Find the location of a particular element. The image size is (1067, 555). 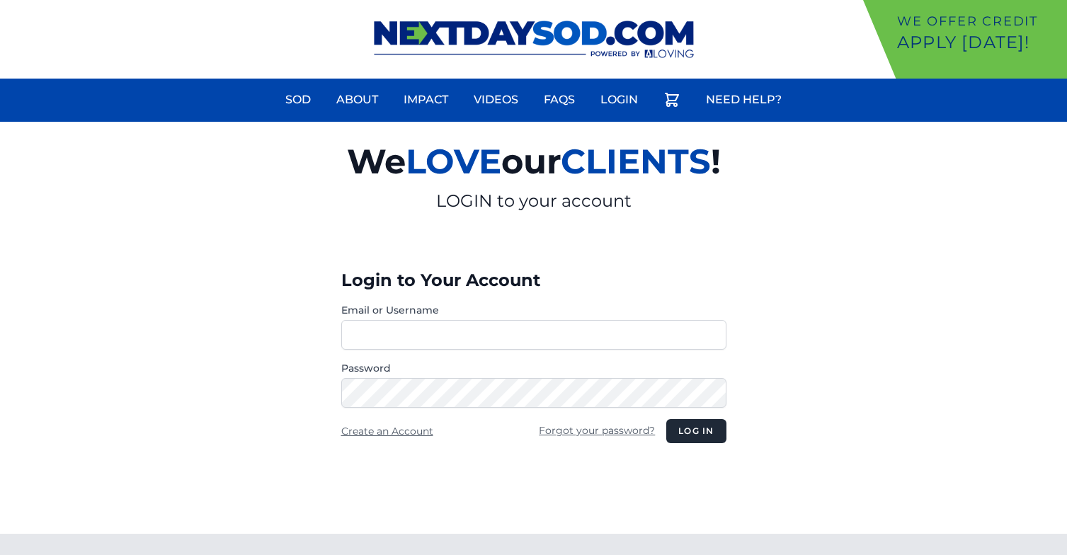

a: Create an Account is located at coordinates (387, 431).